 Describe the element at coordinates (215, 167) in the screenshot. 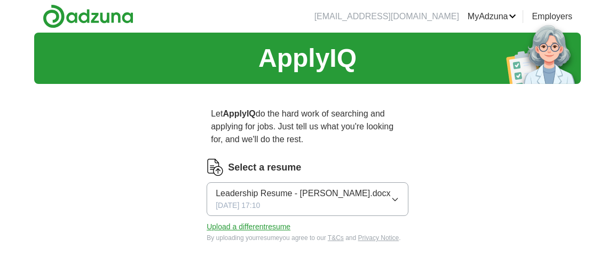

I see `img: CV Icon` at that location.